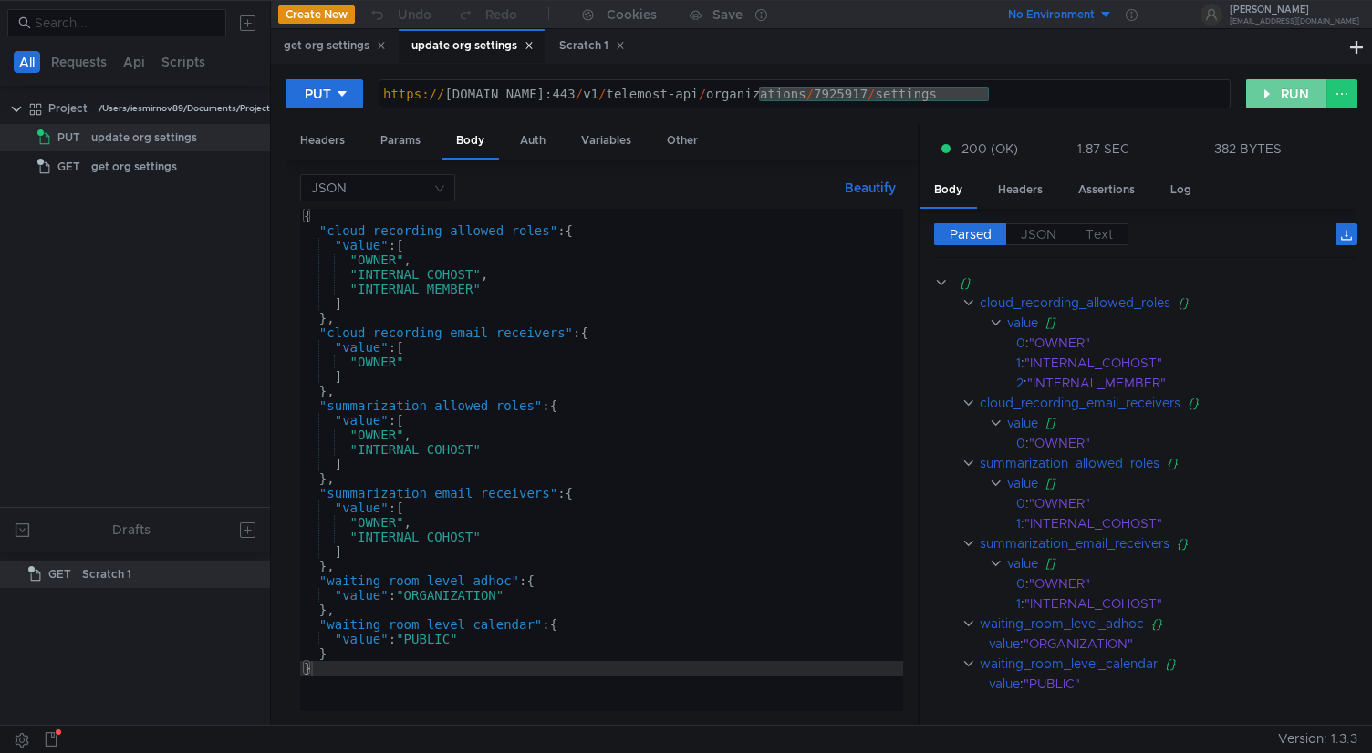 The height and width of the screenshot is (753, 1372). What do you see at coordinates (134, 62) in the screenshot?
I see `button: Api` at bounding box center [134, 62].